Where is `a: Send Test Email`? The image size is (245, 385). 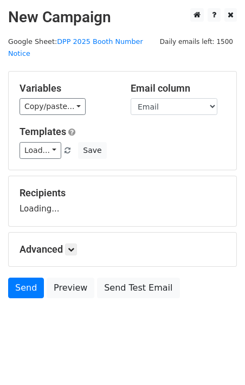
a: Send Test Email is located at coordinates (138, 288).